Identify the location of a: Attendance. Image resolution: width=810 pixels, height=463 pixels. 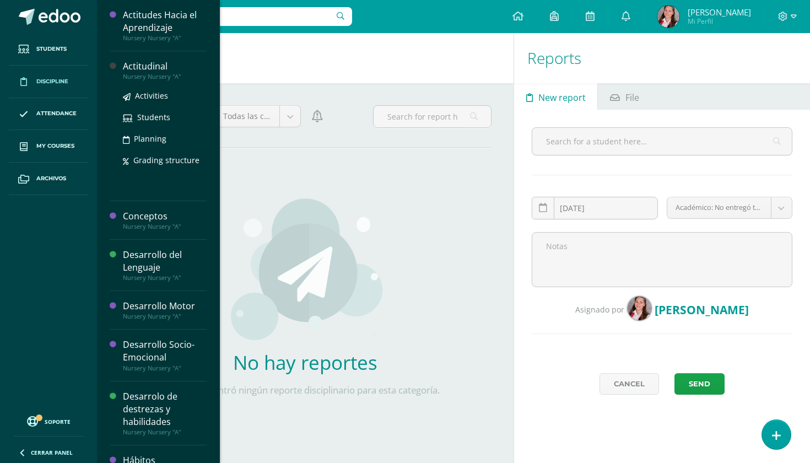
(48, 114).